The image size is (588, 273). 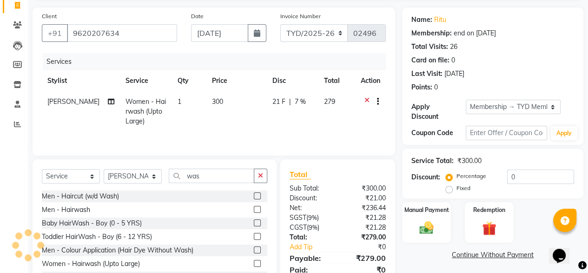 I want to click on div: ₹0, so click(x=370, y=247).